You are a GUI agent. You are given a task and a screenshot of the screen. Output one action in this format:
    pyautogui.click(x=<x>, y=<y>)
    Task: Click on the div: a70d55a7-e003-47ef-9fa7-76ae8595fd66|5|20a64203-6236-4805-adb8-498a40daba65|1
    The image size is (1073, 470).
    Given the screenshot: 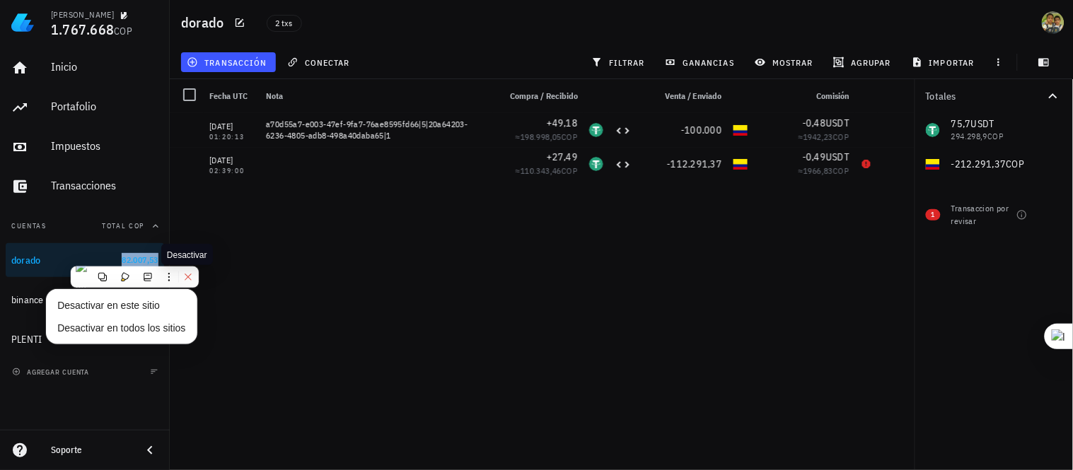 What is the action you would take?
    pyautogui.click(x=376, y=130)
    